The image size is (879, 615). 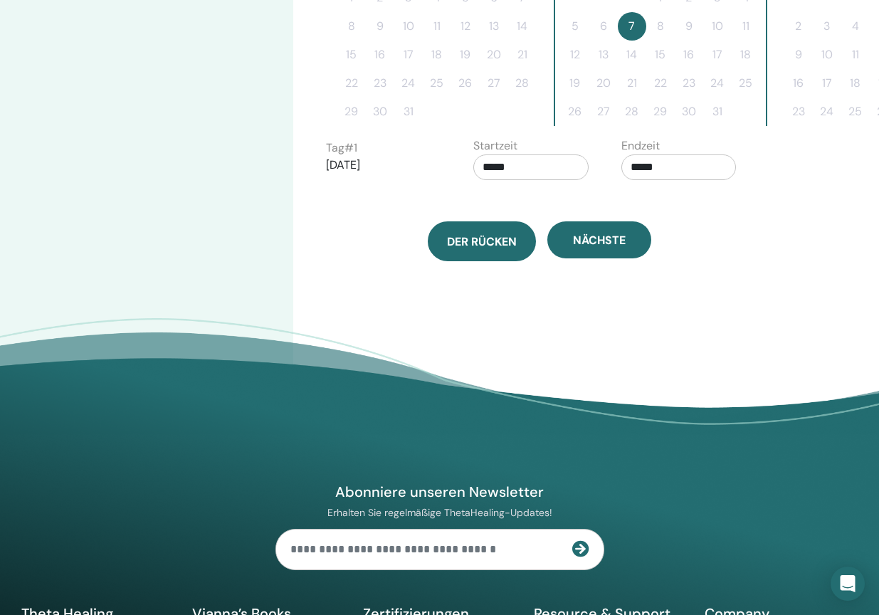 What do you see at coordinates (856, 26) in the screenshot?
I see `button: 4` at bounding box center [856, 26].